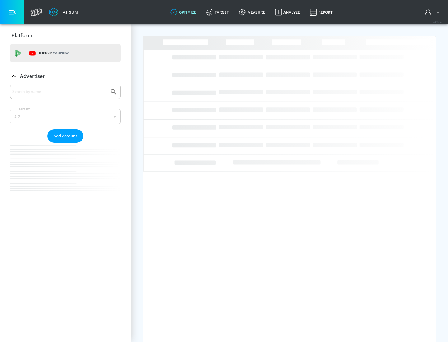 This screenshot has width=448, height=342. Describe the element at coordinates (63, 12) in the screenshot. I see `a: Atrium` at that location.